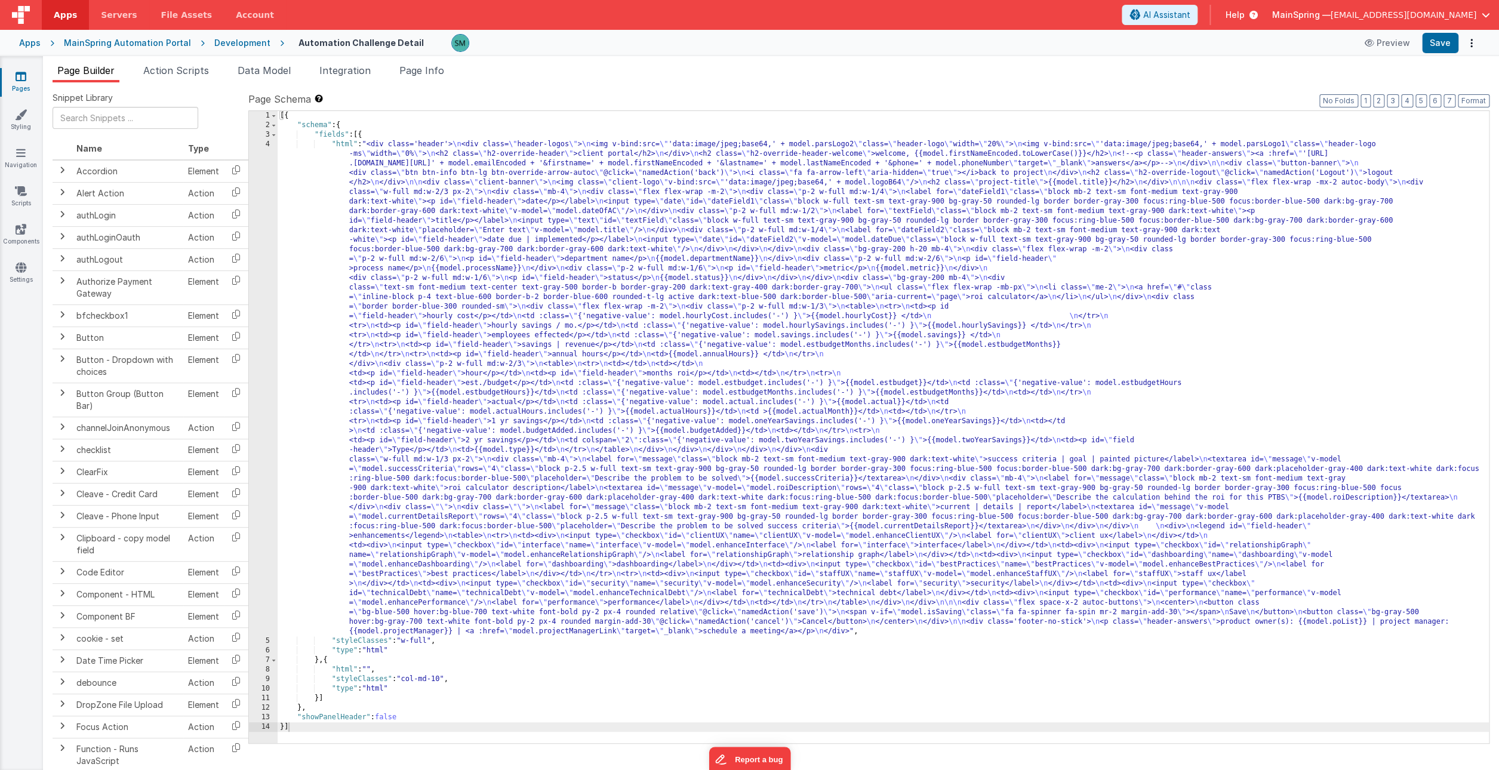 The width and height of the screenshot is (1499, 770). I want to click on div: 10, so click(263, 689).